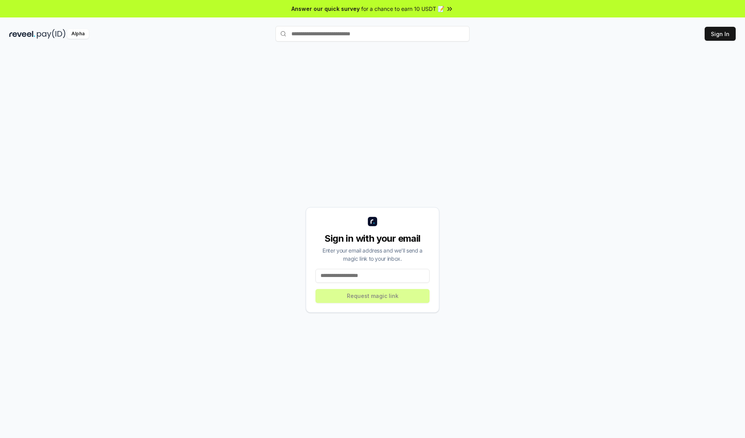  Describe the element at coordinates (372, 254) in the screenshot. I see `div: Enter your email address and we’ll send a magic link to your inbox.` at that location.